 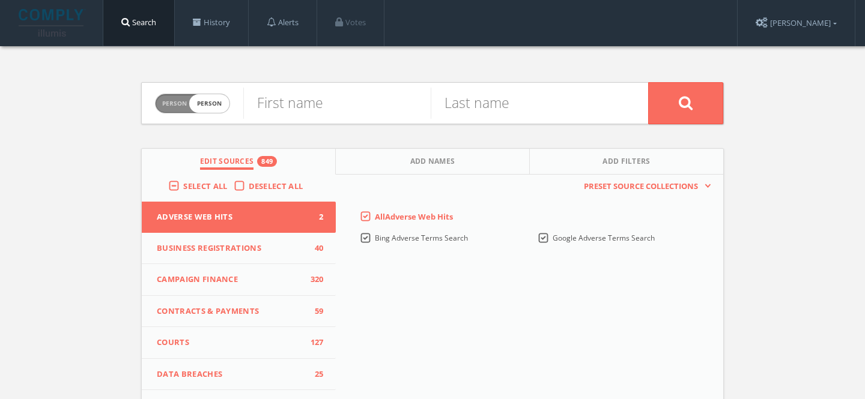 What do you see at coordinates (231, 217) in the screenshot?
I see `span: Adverse Web Hits` at bounding box center [231, 217].